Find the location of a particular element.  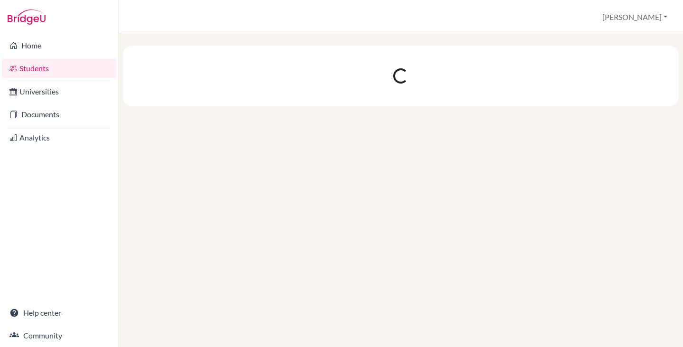

img: Bridge-U is located at coordinates (27, 17).